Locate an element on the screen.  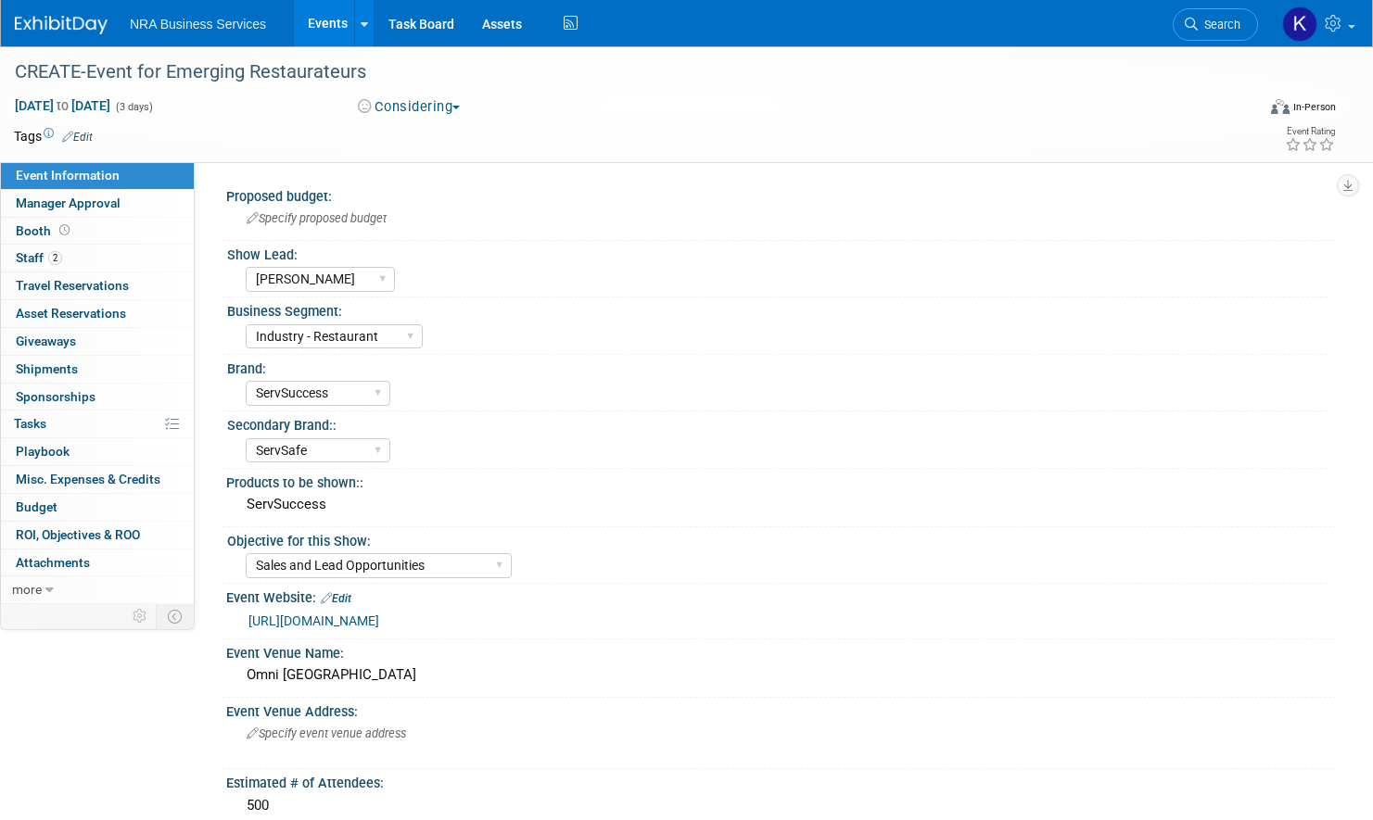
button: Considering is located at coordinates (409, 107).